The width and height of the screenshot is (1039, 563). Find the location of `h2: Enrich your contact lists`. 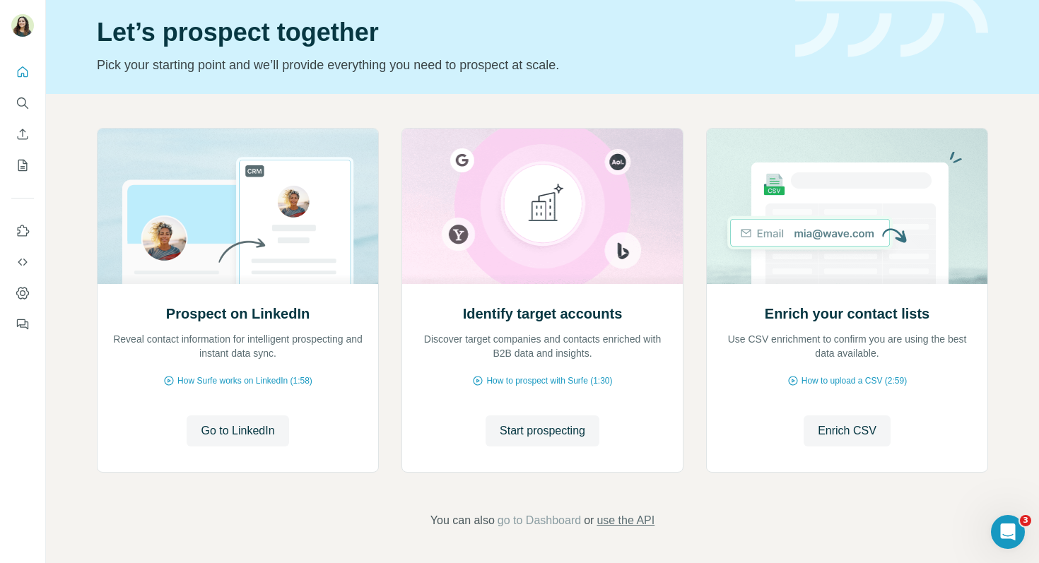

h2: Enrich your contact lists is located at coordinates (847, 314).